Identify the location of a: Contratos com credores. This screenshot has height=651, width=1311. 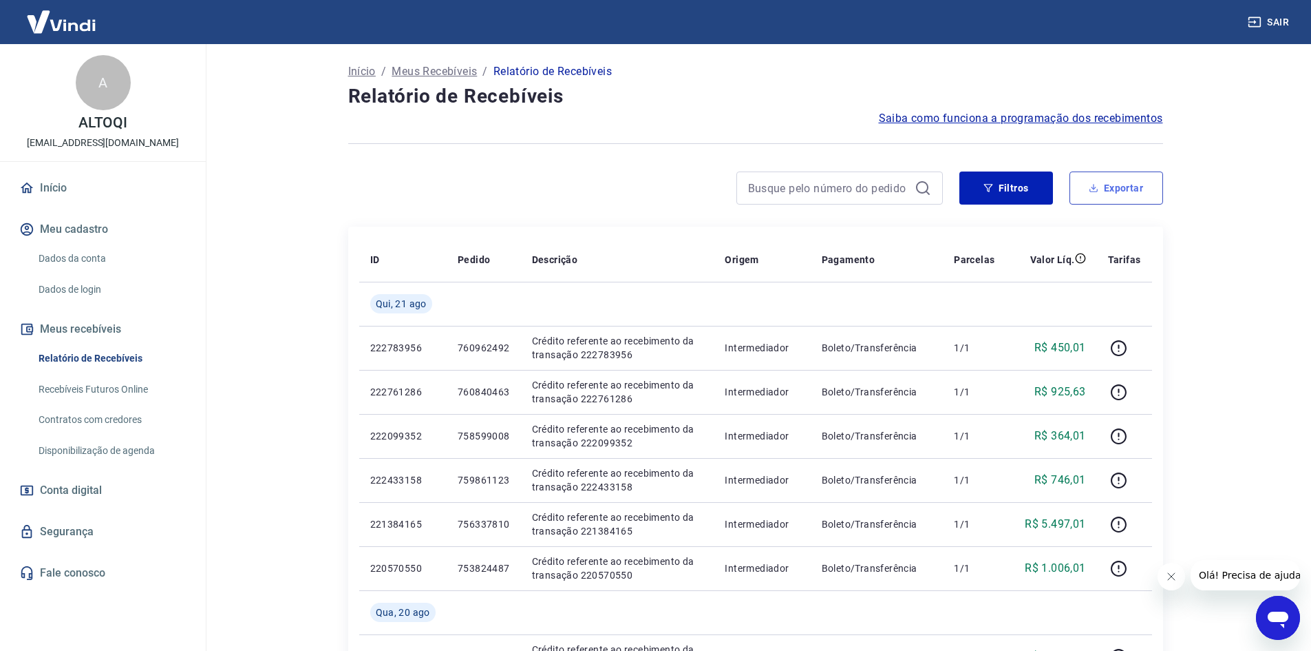
(111, 419).